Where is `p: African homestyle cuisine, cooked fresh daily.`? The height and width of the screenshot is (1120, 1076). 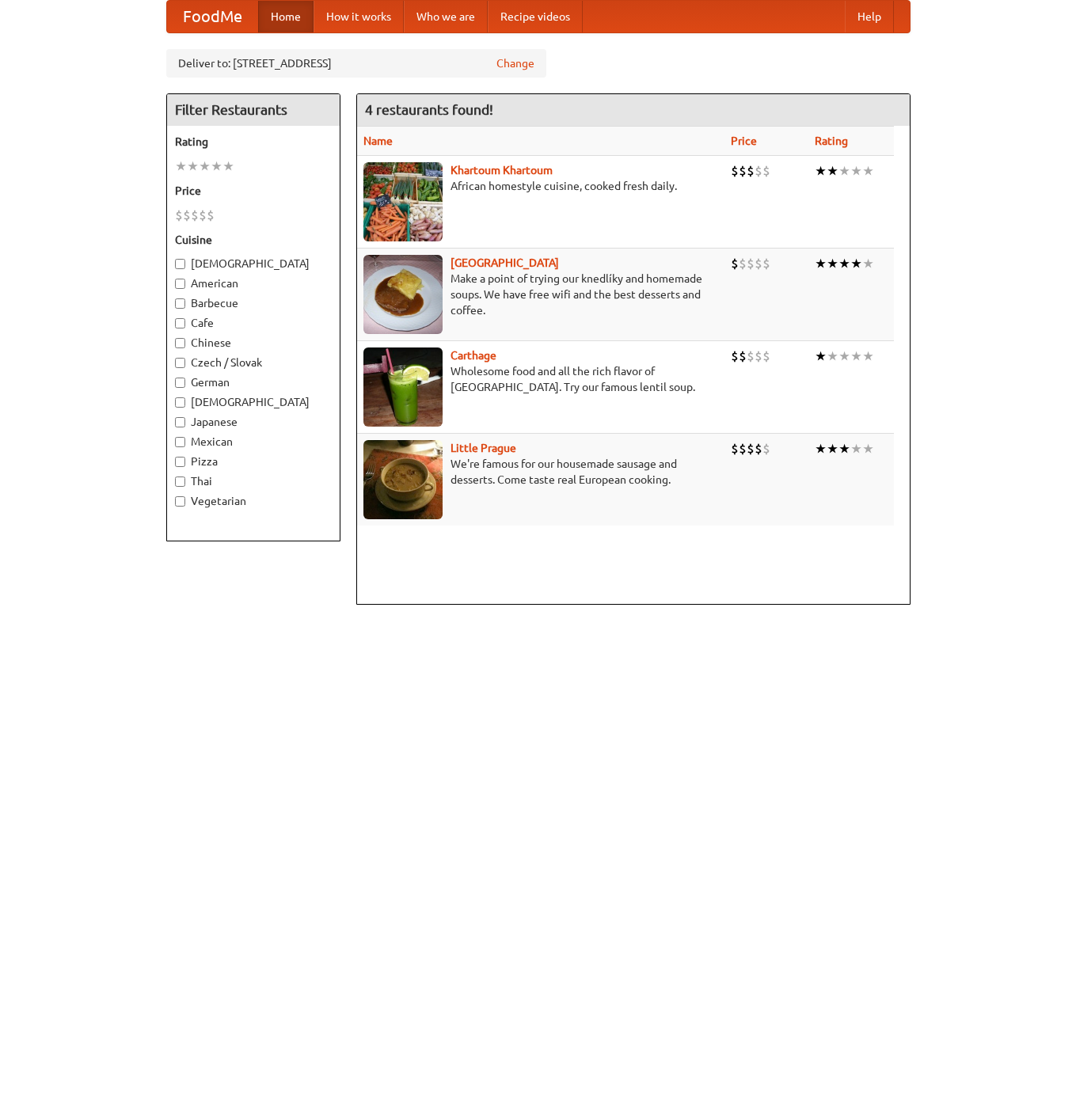 p: African homestyle cuisine, cooked fresh daily. is located at coordinates (541, 186).